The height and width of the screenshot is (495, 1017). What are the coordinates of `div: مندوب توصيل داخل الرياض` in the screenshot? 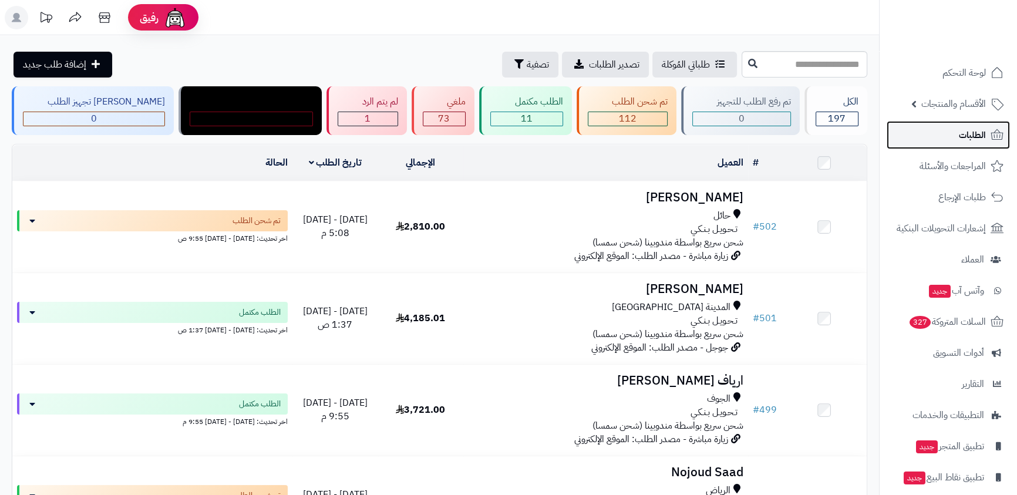 It's located at (251, 102).